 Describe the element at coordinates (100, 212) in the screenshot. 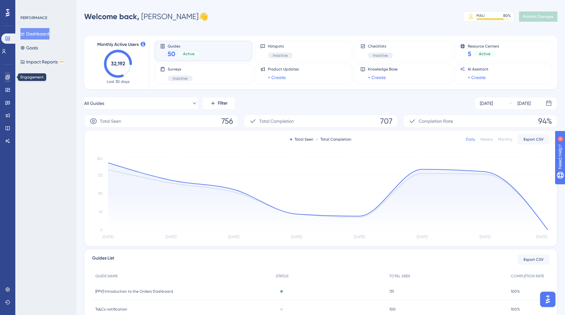

I see `tspan: 45` at that location.